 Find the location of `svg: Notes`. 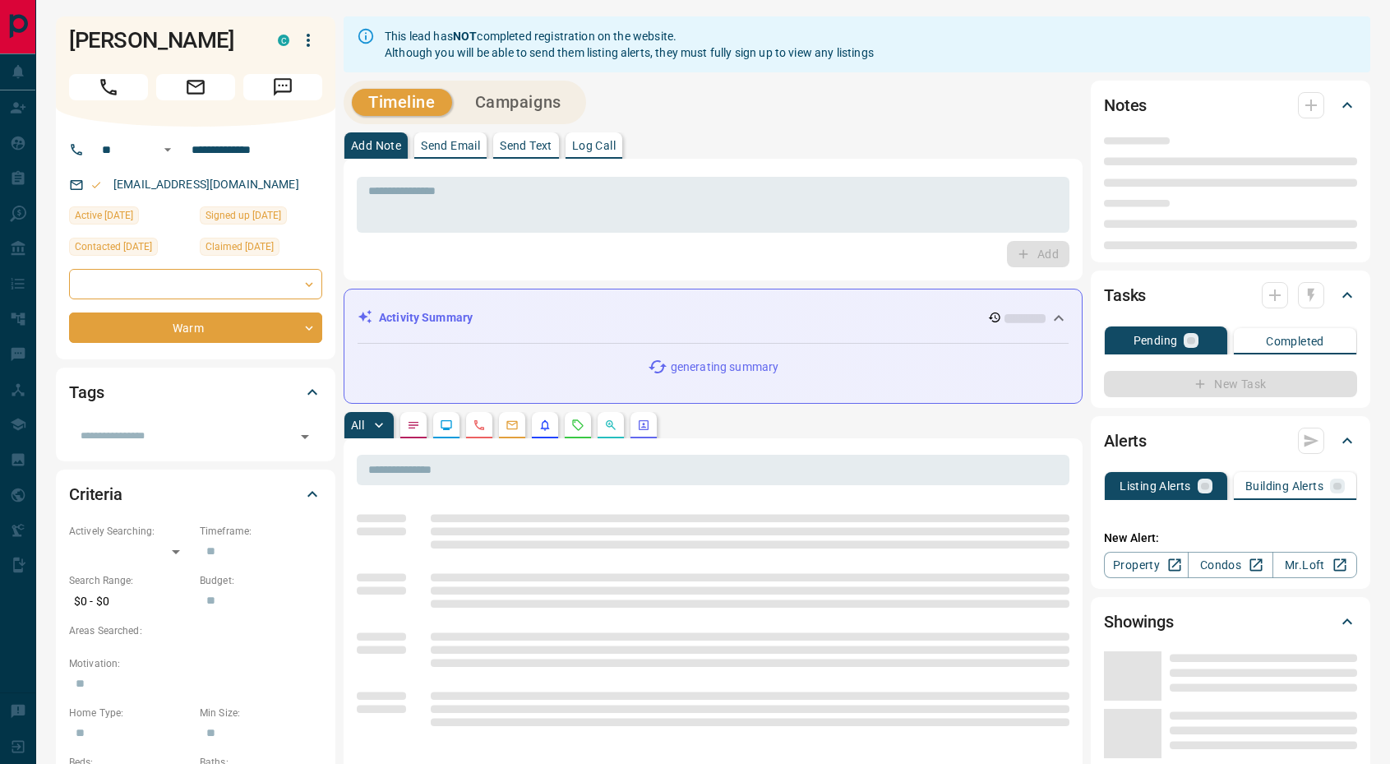

svg: Notes is located at coordinates (413, 425).